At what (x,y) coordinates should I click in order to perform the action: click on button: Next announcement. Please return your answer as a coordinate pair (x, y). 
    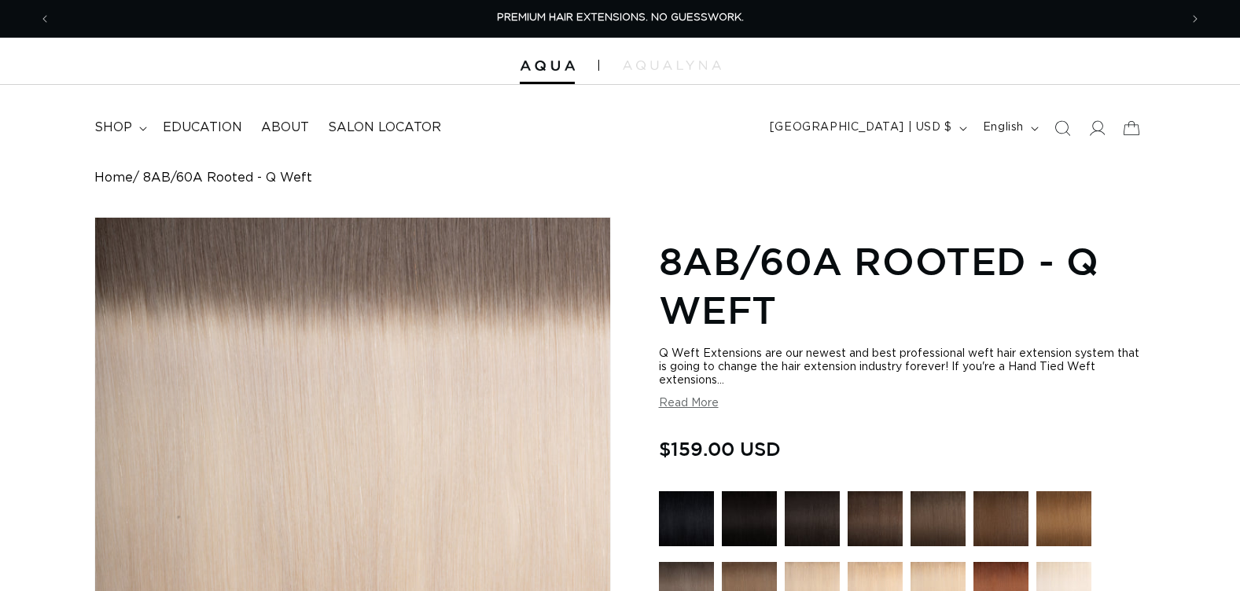
    Looking at the image, I should click on (1195, 19).